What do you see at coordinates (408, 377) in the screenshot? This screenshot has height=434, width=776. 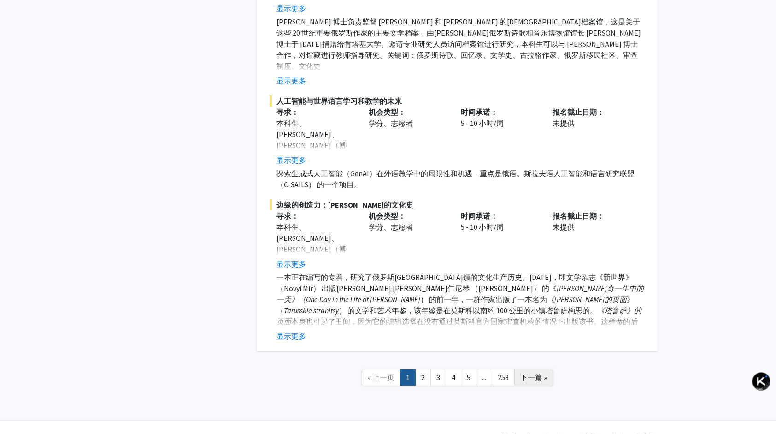 I see `a: 1` at bounding box center [408, 377].